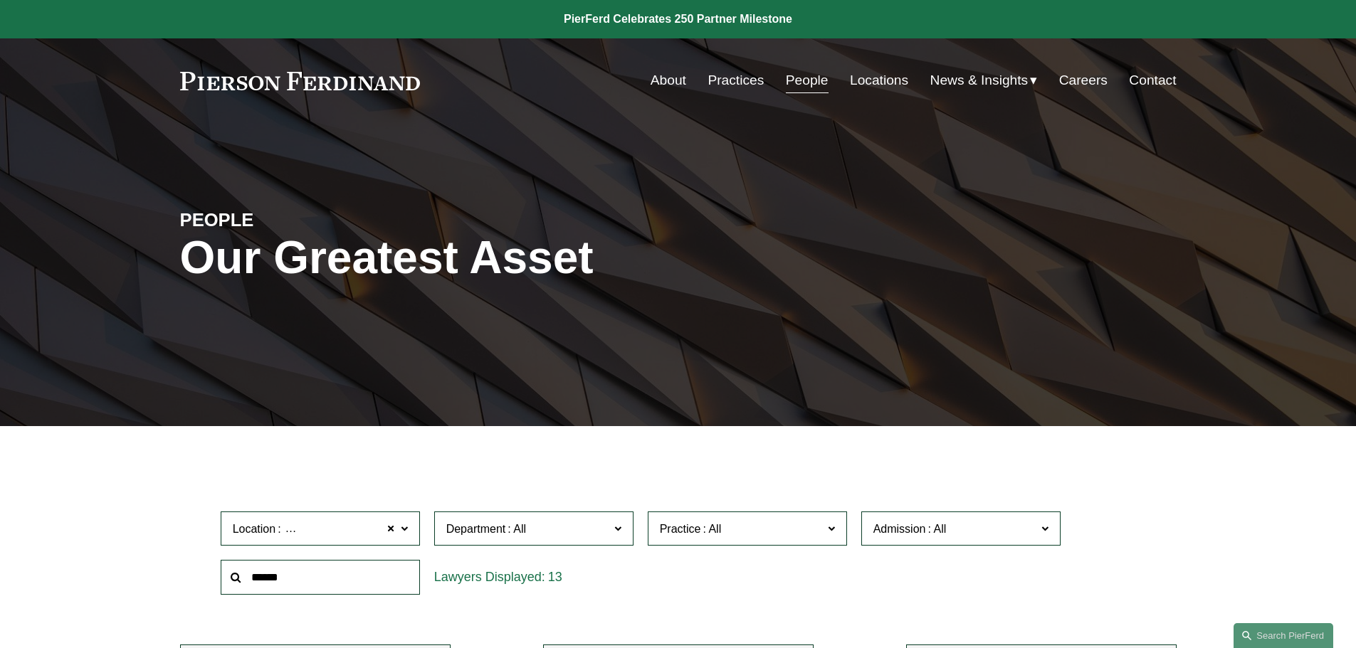  What do you see at coordinates (1083, 80) in the screenshot?
I see `a: Careers` at bounding box center [1083, 80].